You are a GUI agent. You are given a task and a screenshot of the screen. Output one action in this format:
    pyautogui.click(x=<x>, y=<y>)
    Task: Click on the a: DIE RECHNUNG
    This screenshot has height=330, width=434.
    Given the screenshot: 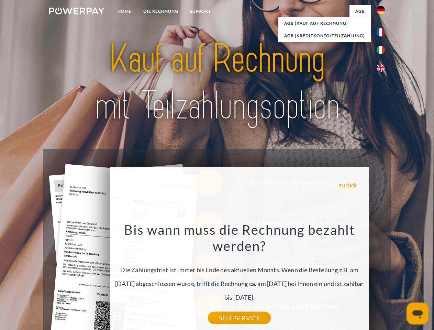 What is the action you would take?
    pyautogui.click(x=161, y=11)
    